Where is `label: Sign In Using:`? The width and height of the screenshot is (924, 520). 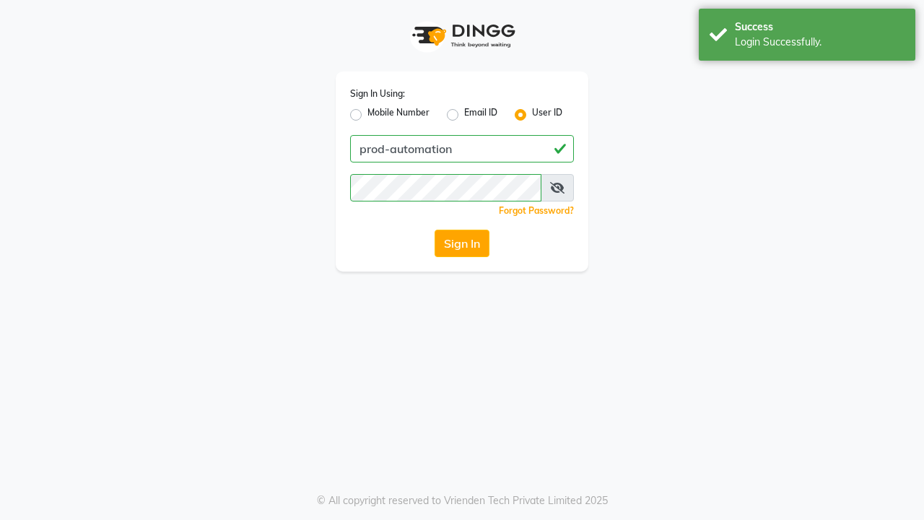 label: Sign In Using: is located at coordinates (377, 94).